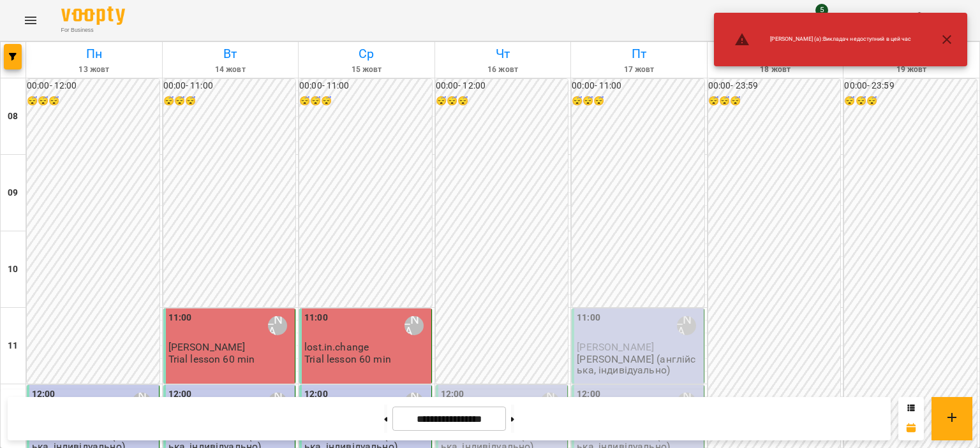 The image size is (980, 448). Describe the element at coordinates (13, 117) in the screenshot. I see `h6: 08` at that location.